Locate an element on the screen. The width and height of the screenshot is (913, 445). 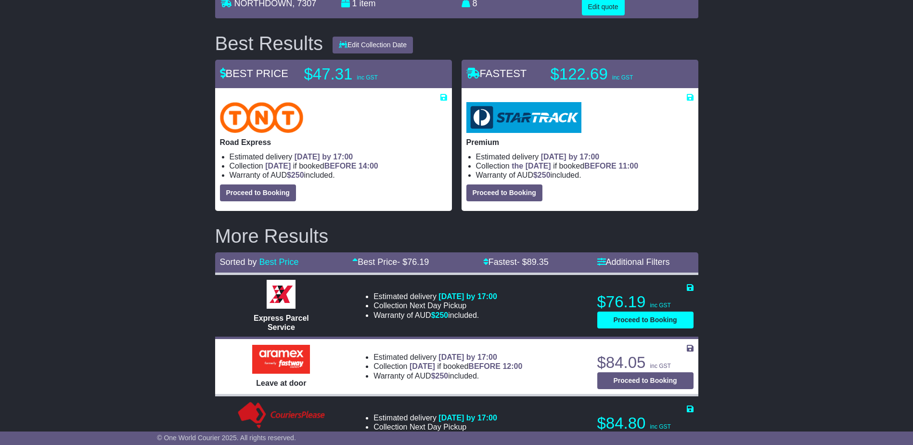
p: Road Express is located at coordinates (334, 142).